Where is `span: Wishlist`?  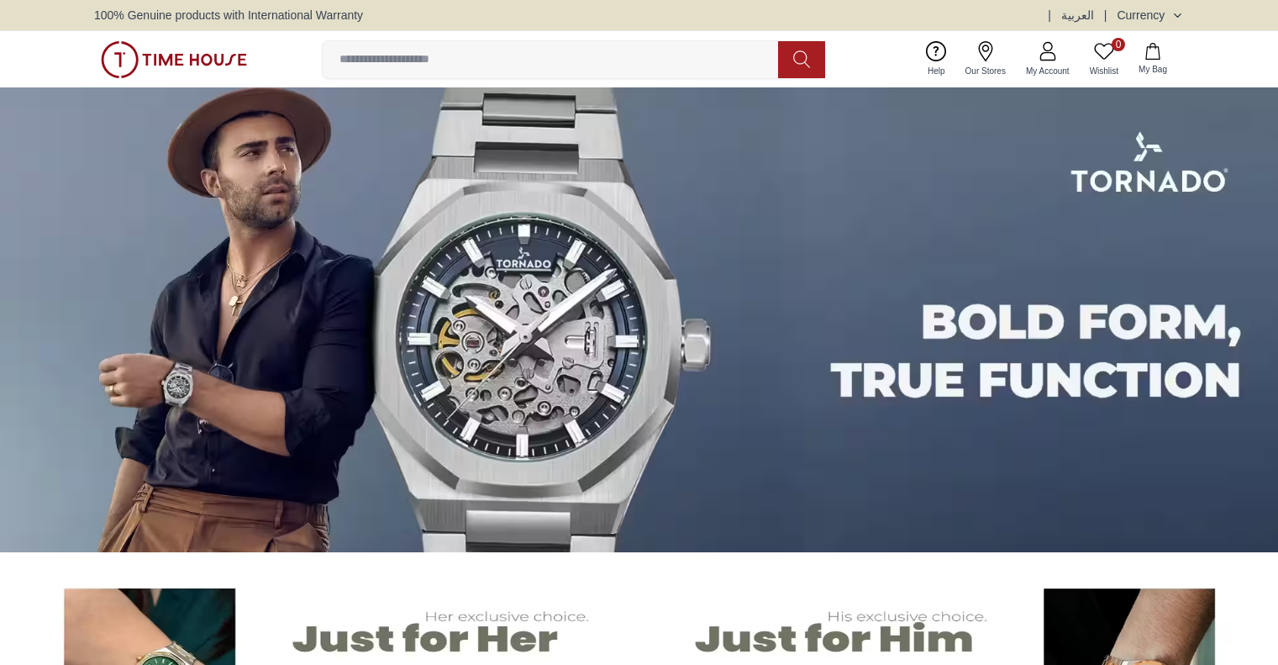 span: Wishlist is located at coordinates (1104, 71).